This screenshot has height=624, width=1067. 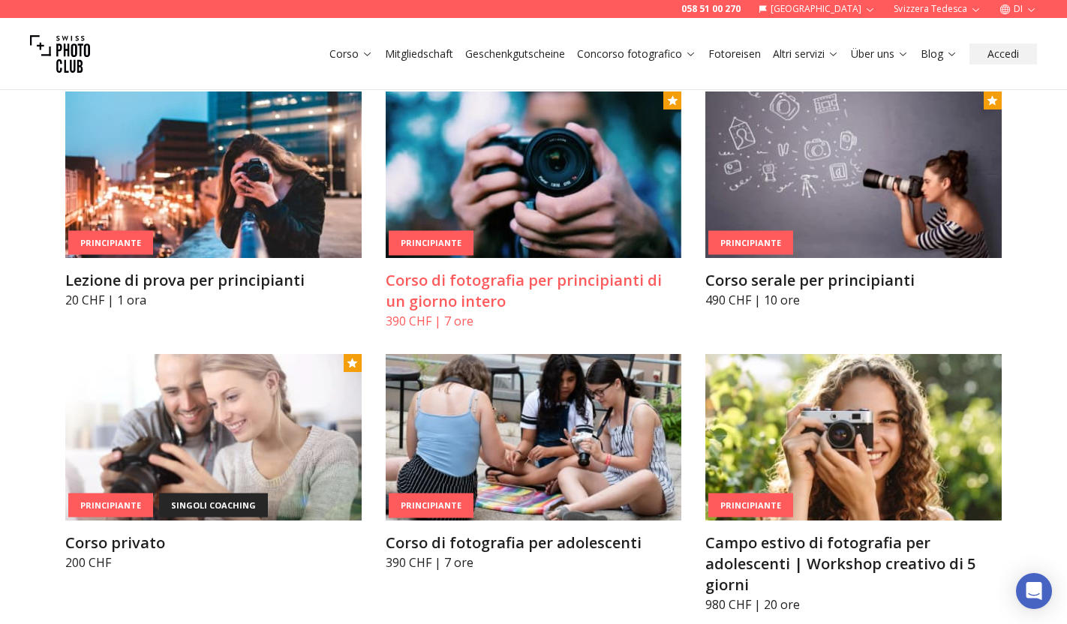 What do you see at coordinates (735, 54) in the screenshot?
I see `a: Fotoreisen` at bounding box center [735, 54].